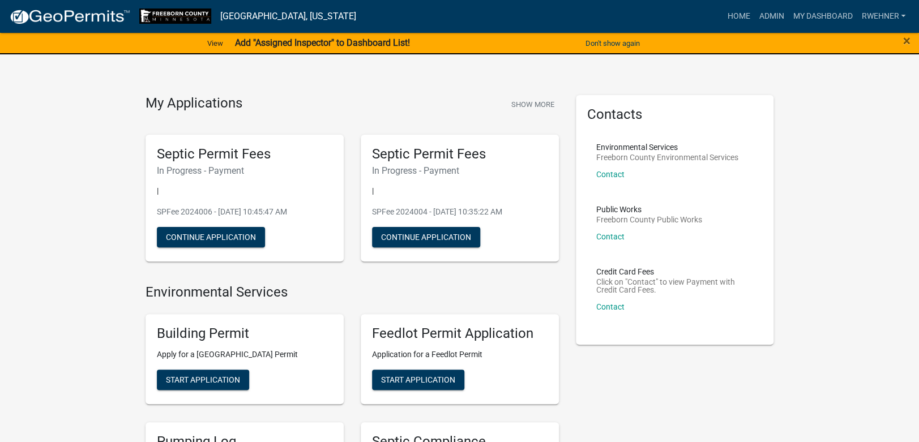 Image resolution: width=919 pixels, height=442 pixels. What do you see at coordinates (175, 16) in the screenshot?
I see `img: Freeborn County, Minnesota` at bounding box center [175, 16].